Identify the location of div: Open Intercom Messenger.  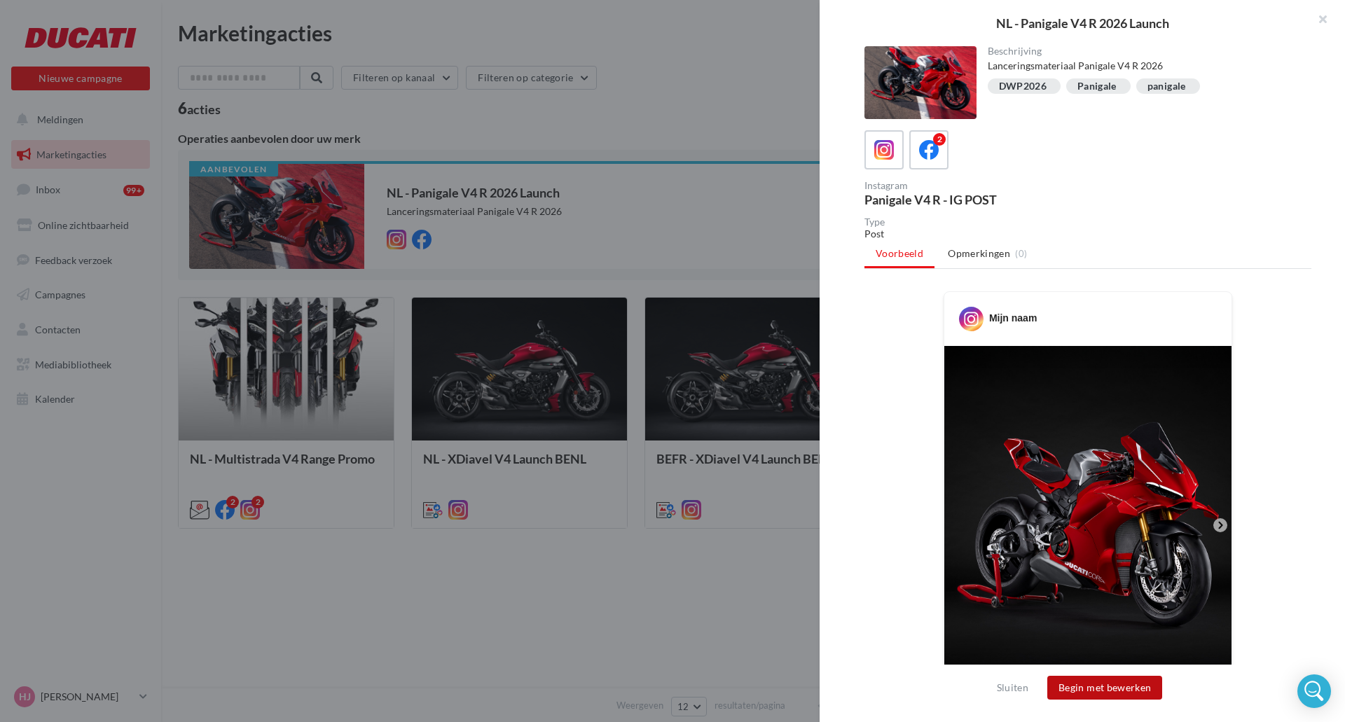
(1314, 691).